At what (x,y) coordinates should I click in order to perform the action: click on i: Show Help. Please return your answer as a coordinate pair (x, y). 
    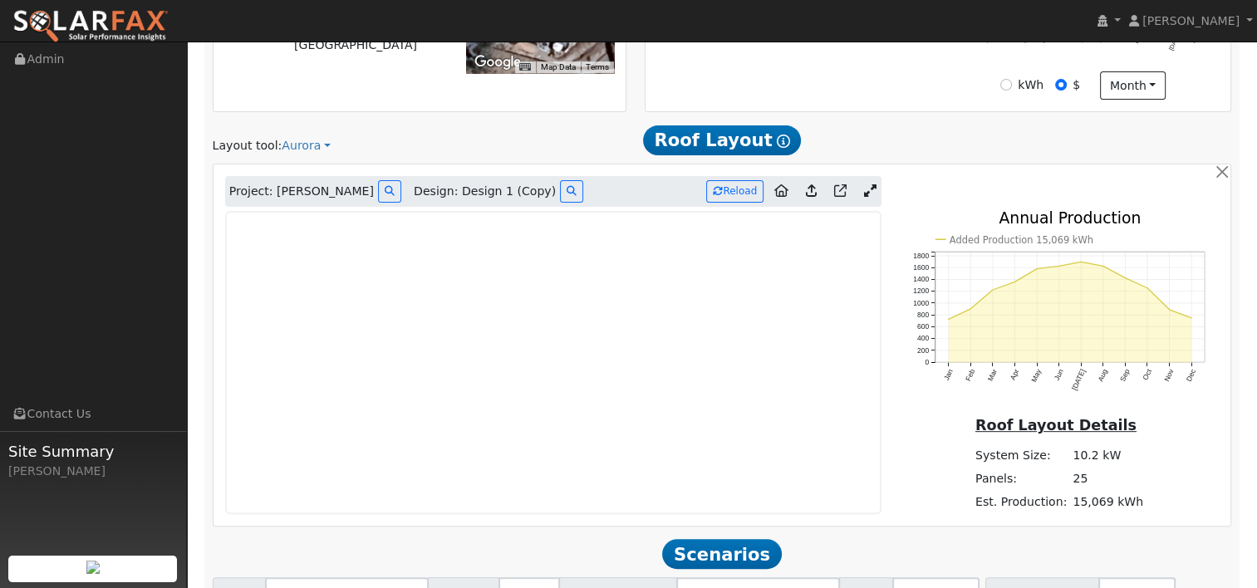
    Looking at the image, I should click on (784, 141).